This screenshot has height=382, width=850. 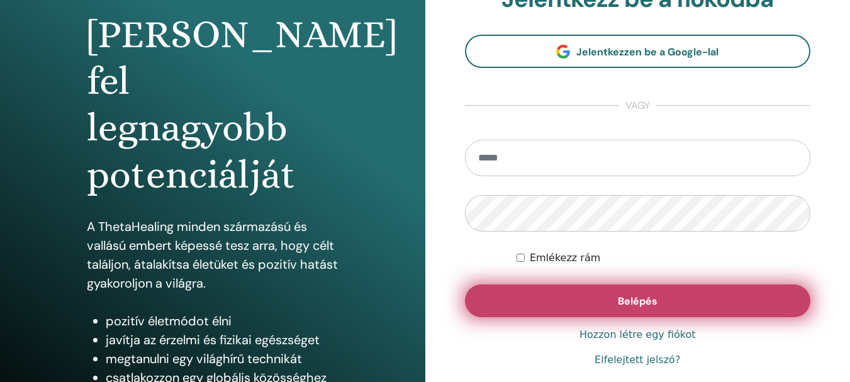 I want to click on span: Jelentkezzen be a Google-lal, so click(x=647, y=52).